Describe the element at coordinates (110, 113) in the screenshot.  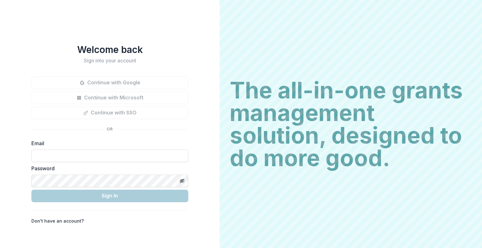
I see `button: Continue with SSO` at that location.